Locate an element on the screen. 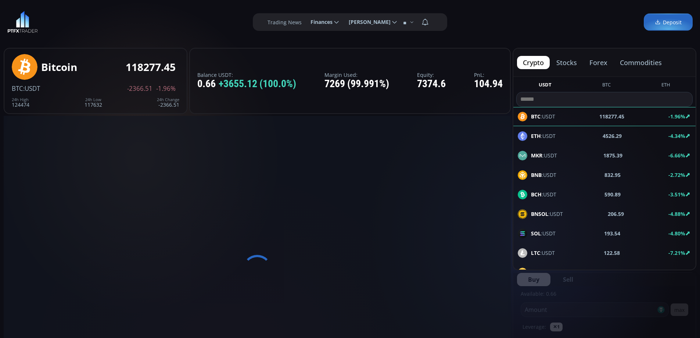 The image size is (700, 338). b: BANANA is located at coordinates (542, 272).